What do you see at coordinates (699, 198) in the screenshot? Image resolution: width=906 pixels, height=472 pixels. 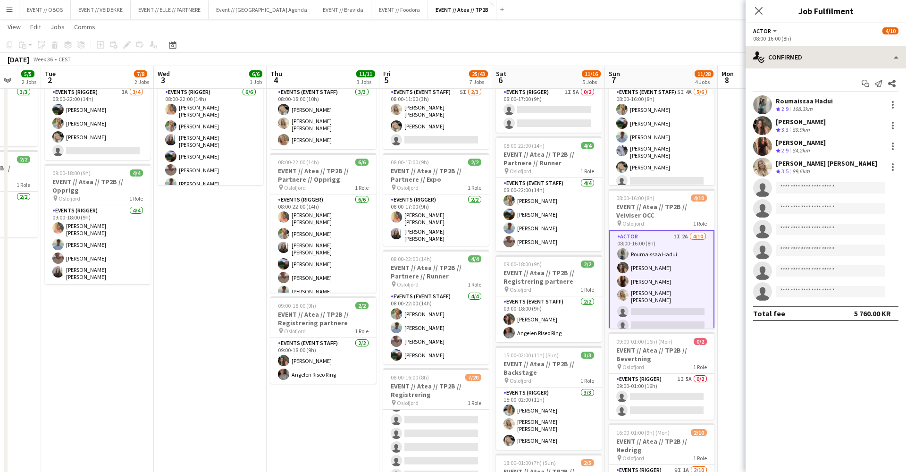 I see `span: 4/10` at bounding box center [699, 198].